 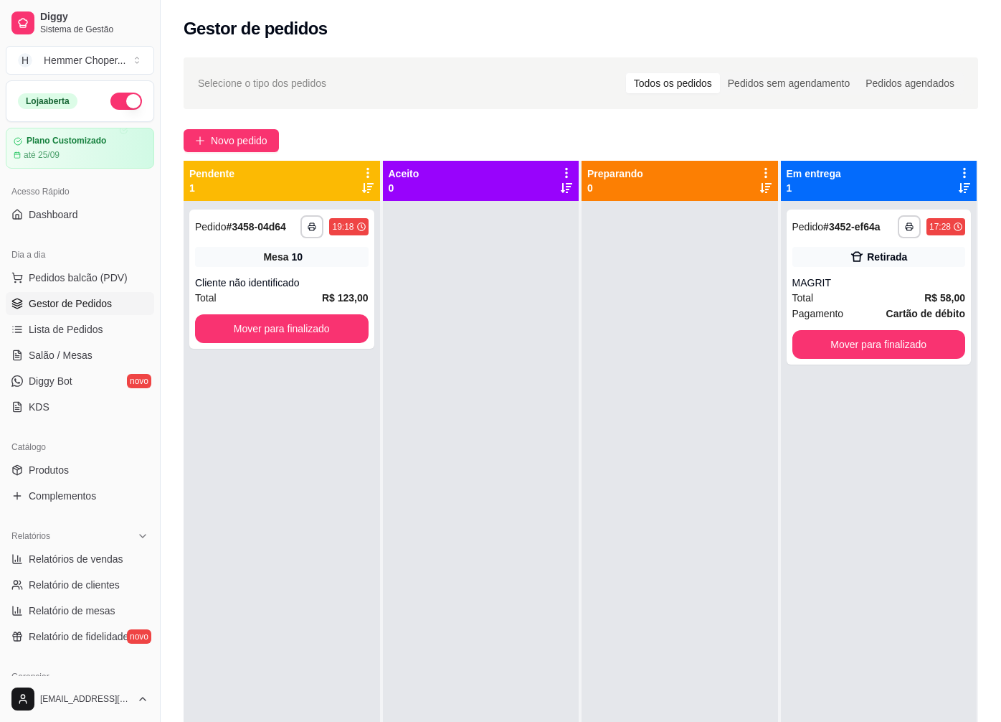 I want to click on div: 17:28, so click(x=940, y=227).